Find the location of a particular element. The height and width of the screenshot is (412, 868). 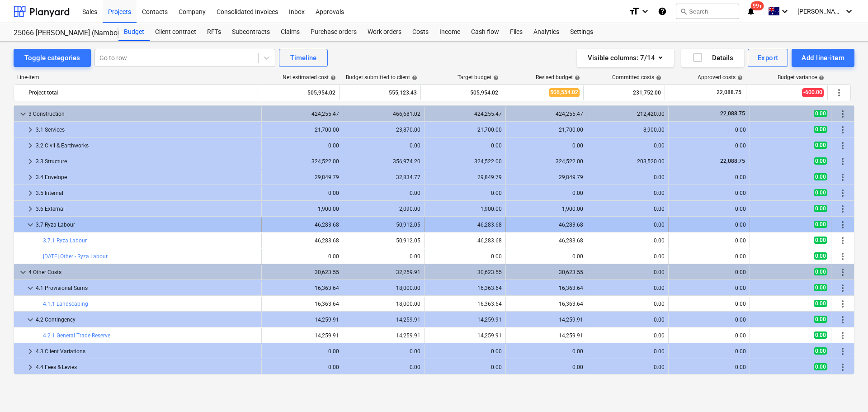

div: Claims is located at coordinates (290, 32).